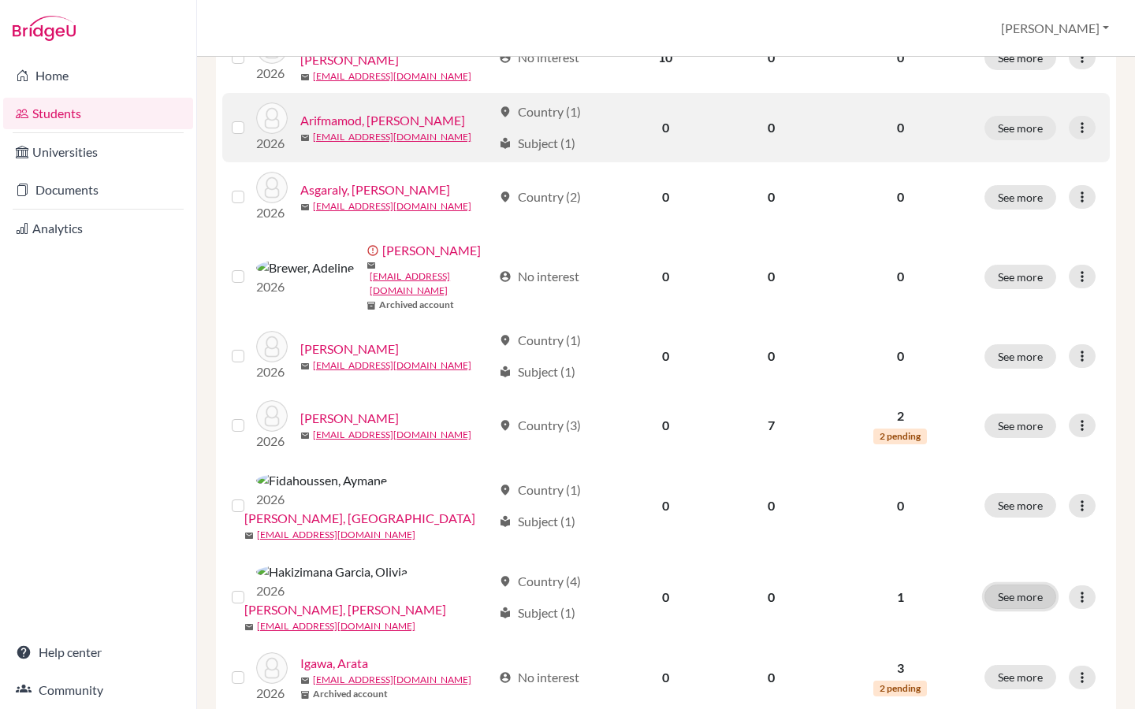  What do you see at coordinates (900, 416) in the screenshot?
I see `p: 2` at bounding box center [900, 416].